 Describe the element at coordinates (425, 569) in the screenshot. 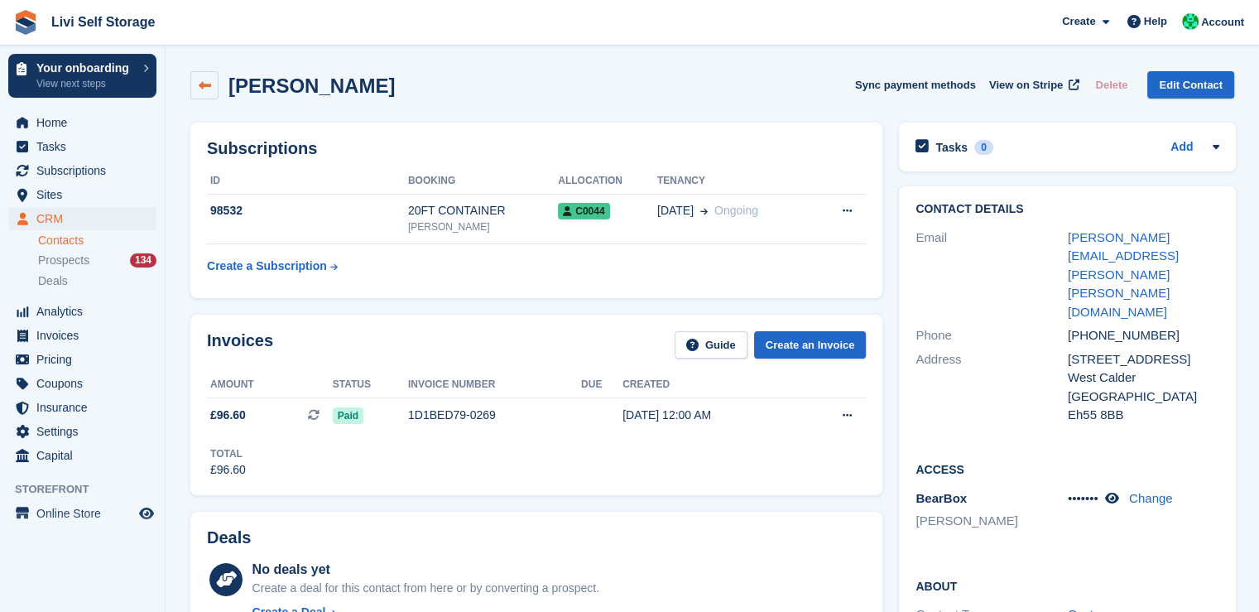

I see `div: No deals yet` at that location.